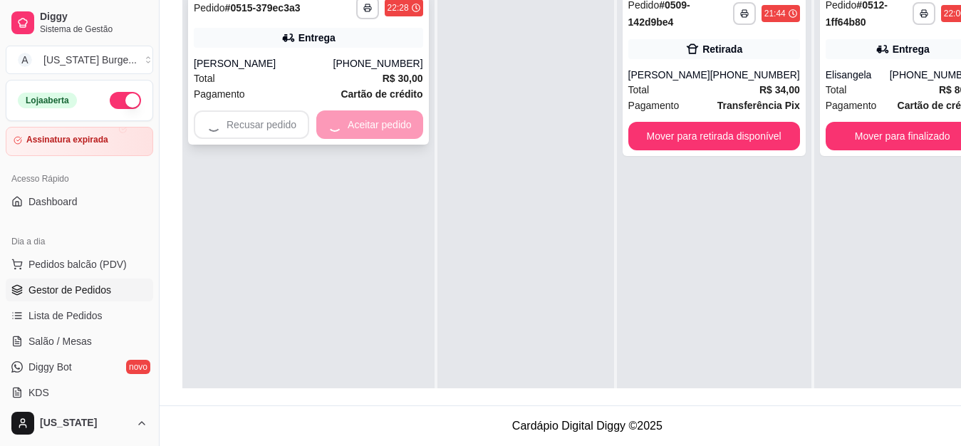 This screenshot has height=446, width=961. What do you see at coordinates (402, 78) in the screenshot?
I see `strong: R$ 30,00` at bounding box center [402, 78].